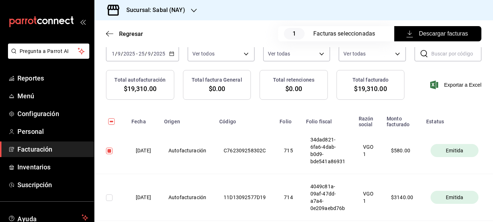  Describe the element at coordinates (53, 131) in the screenshot. I see `span: Personal` at that location.